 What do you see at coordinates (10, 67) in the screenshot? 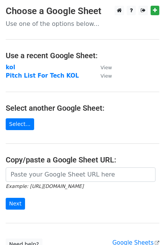
I see `a: kol` at bounding box center [10, 67].